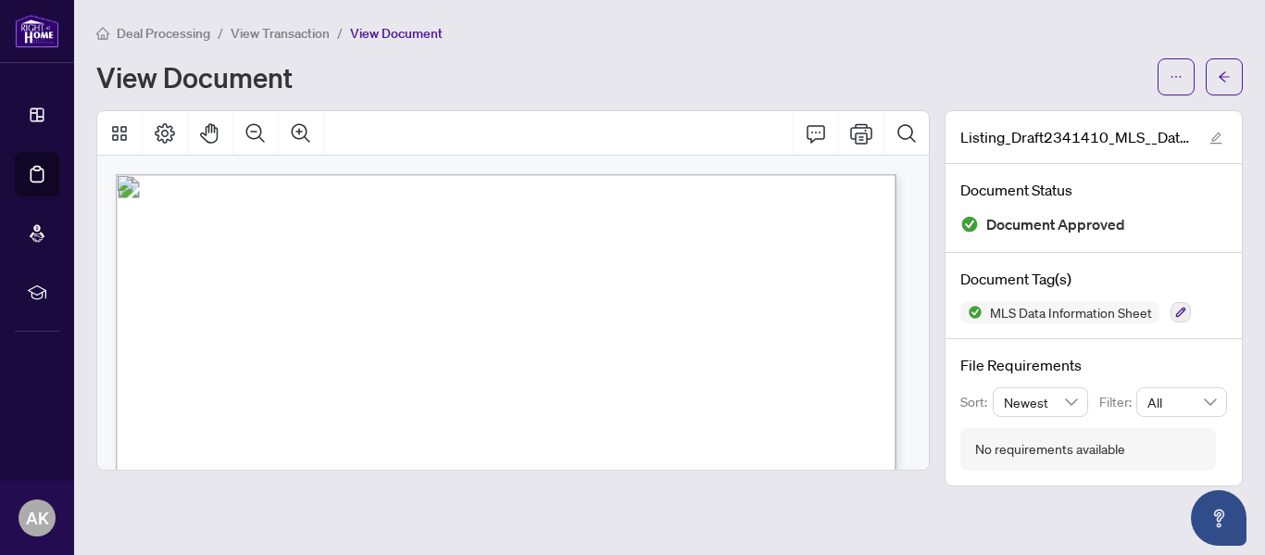 This screenshot has width=1265, height=555. Describe the element at coordinates (163, 33) in the screenshot. I see `span: Deal Processing` at that location.